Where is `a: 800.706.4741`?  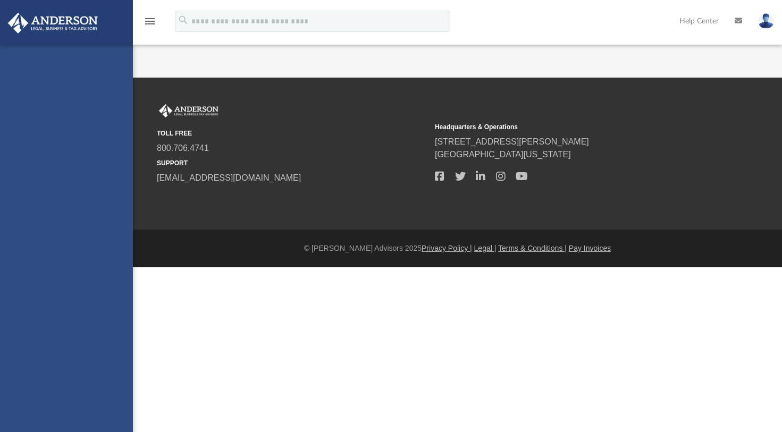 a: 800.706.4741 is located at coordinates (183, 148).